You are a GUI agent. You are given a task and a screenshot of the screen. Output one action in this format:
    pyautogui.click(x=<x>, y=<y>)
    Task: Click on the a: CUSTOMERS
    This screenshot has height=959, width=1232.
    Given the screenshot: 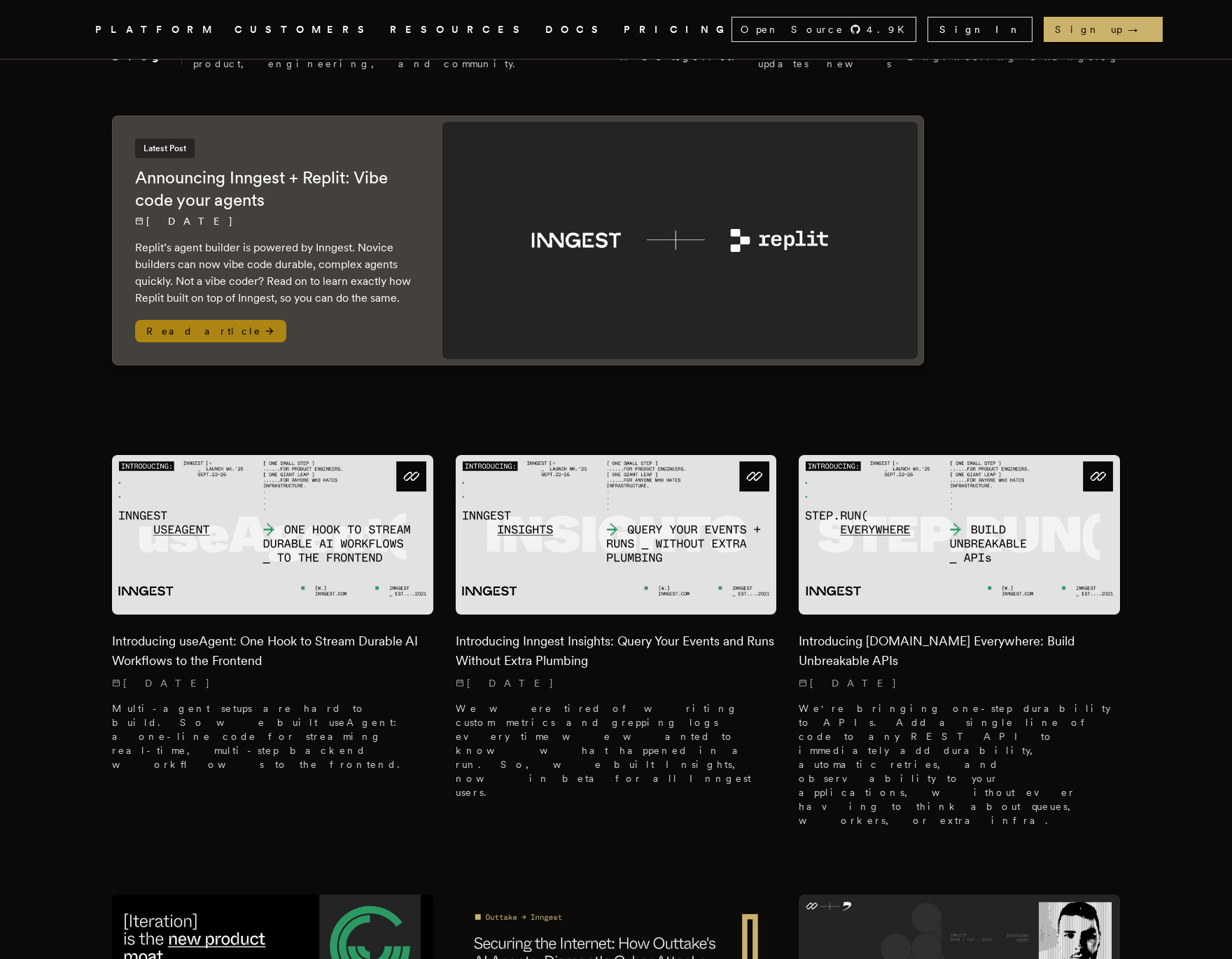 What is the action you would take?
    pyautogui.click(x=304, y=29)
    